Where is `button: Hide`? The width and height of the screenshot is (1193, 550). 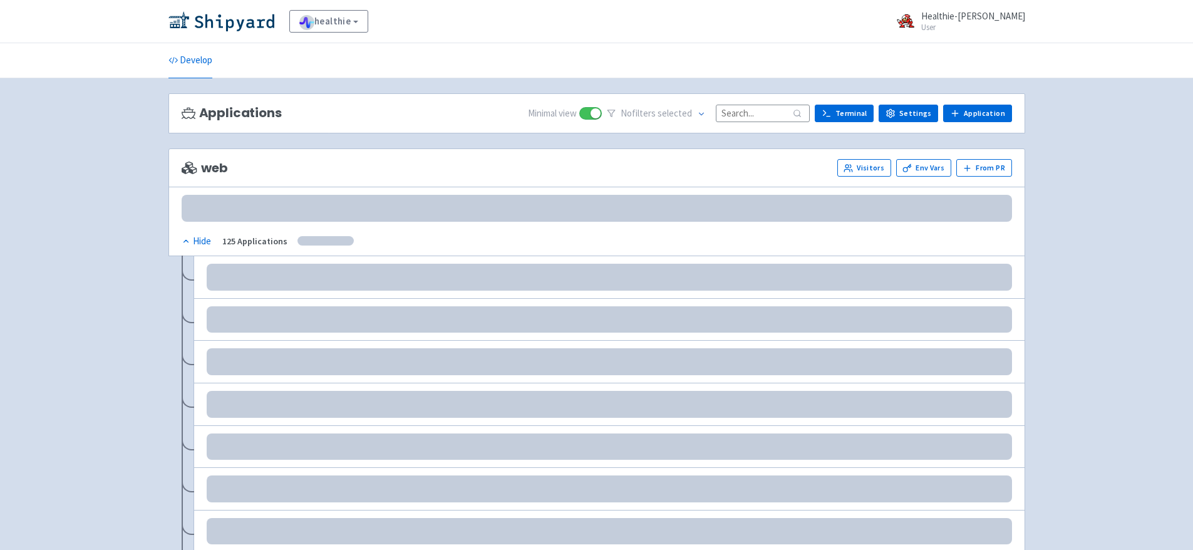
button: Hide is located at coordinates (197, 241).